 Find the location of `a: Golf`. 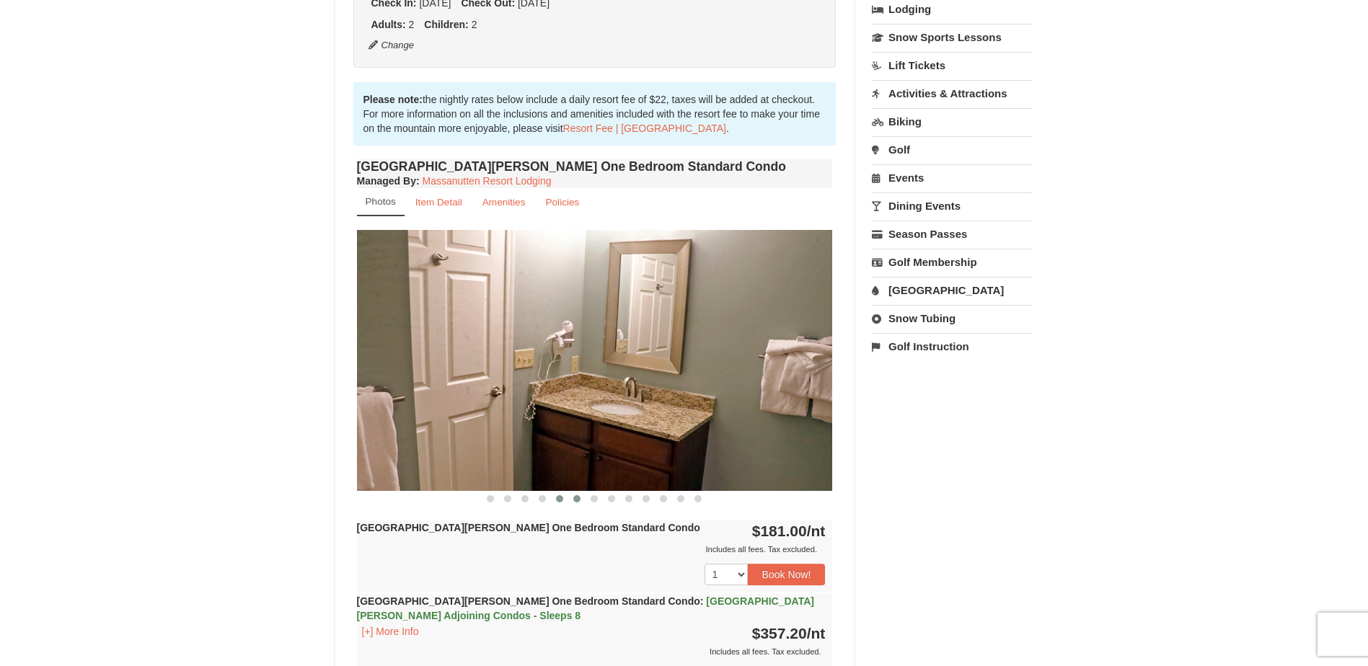

a: Golf is located at coordinates (952, 149).